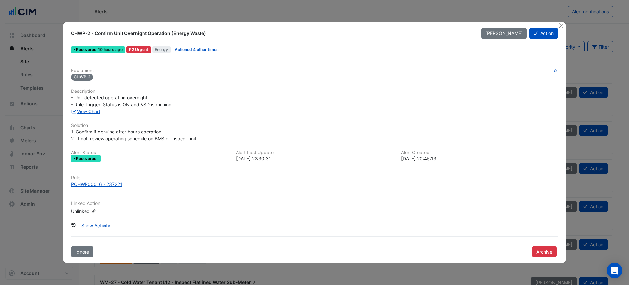 This screenshot has width=629, height=285. Describe the element at coordinates (197, 49) in the screenshot. I see `a: Actioned 4 other times` at that location.